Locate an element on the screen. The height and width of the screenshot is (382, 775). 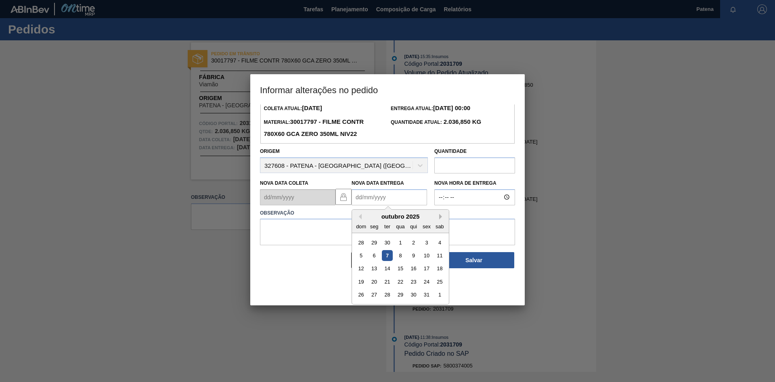
div: Choose quarta-feira, 22 de outubro de 2025 is located at coordinates (400, 282).